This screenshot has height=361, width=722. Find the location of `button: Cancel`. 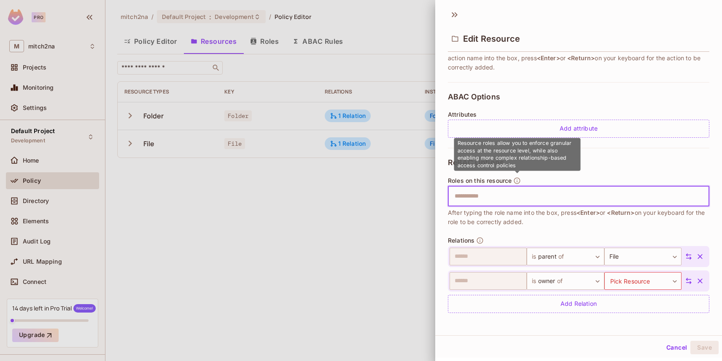

button: Cancel is located at coordinates (676, 348).